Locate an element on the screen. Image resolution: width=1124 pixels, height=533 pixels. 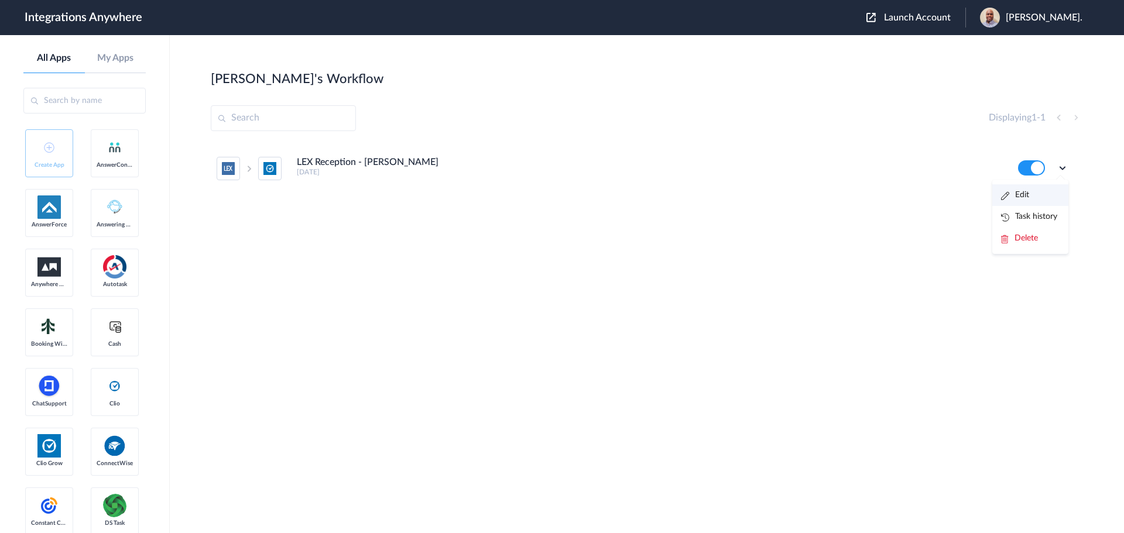
span: Constant Contact is located at coordinates (49, 524).